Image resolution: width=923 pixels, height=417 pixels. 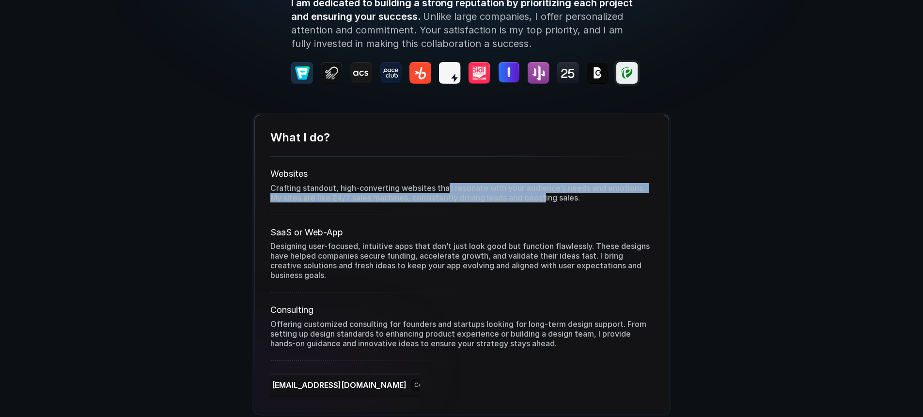 What do you see at coordinates (462, 261) in the screenshot?
I see `p: Designing user-focused, intuitive apps that don’t just look good but function flawlessly. These d...` at bounding box center [462, 261].